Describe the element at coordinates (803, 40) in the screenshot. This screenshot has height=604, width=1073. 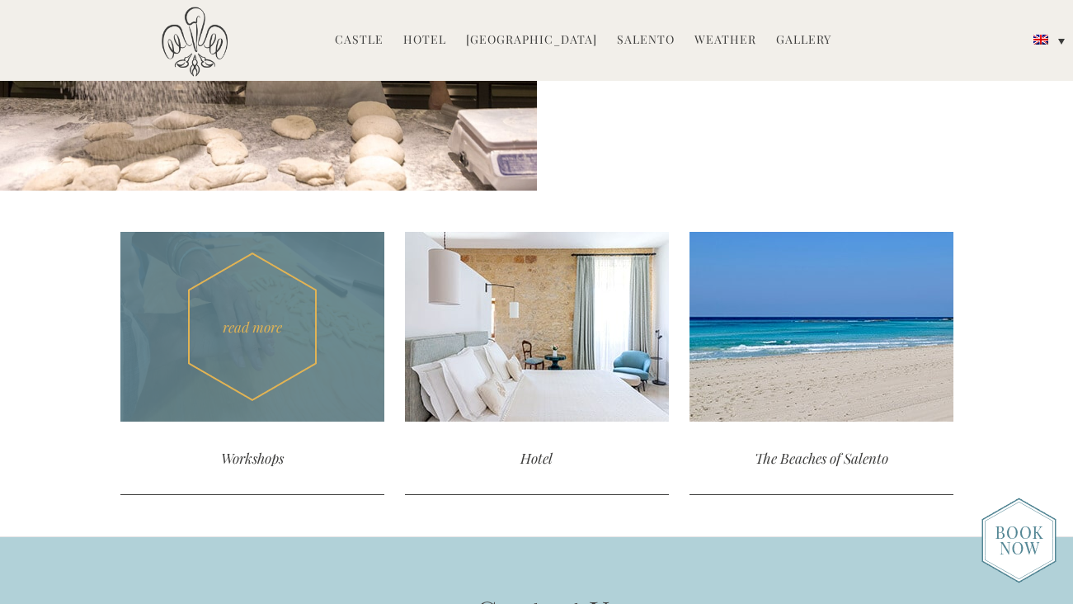
I see `a: Gallery` at that location.